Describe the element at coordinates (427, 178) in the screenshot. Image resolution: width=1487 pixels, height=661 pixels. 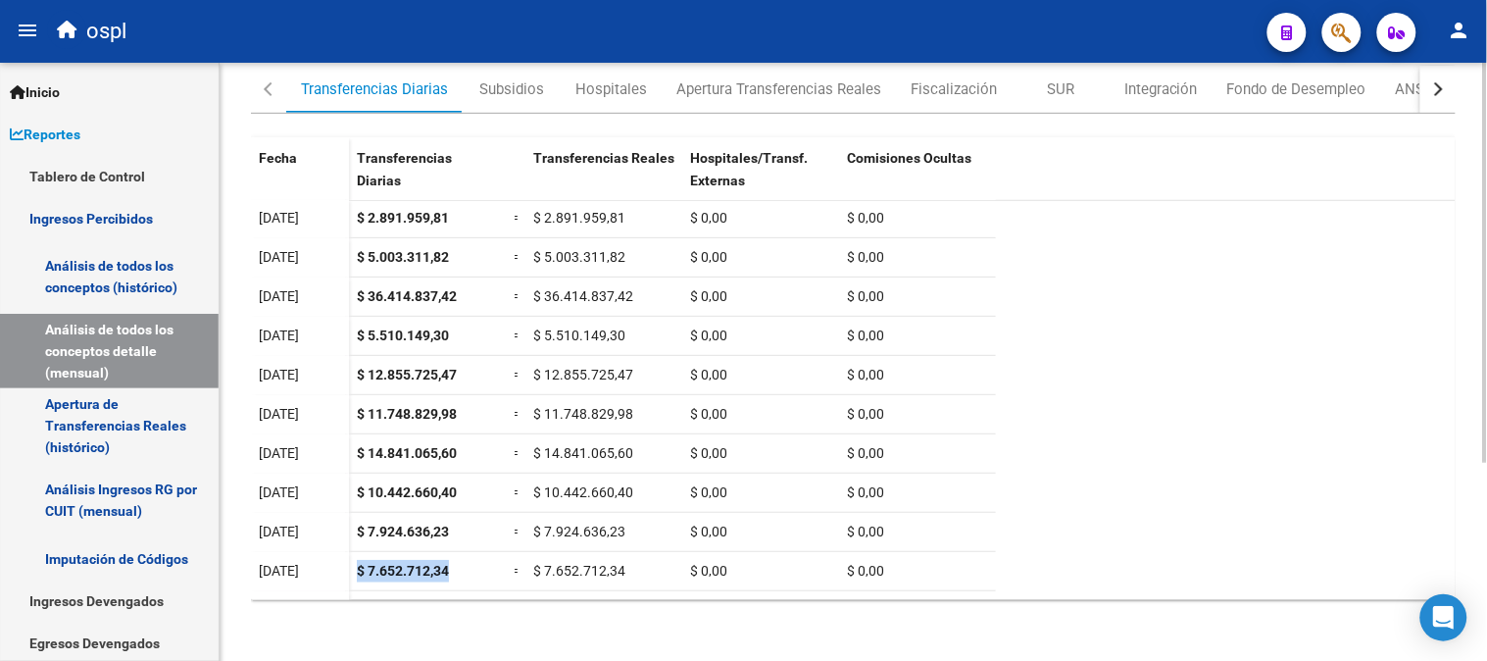
I see `datatable-header-cell: Transferencias Diarias` at that location.